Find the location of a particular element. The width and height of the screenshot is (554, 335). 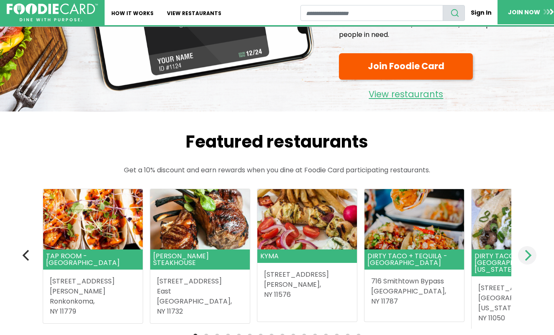

a: View restaurants is located at coordinates (406, 92).